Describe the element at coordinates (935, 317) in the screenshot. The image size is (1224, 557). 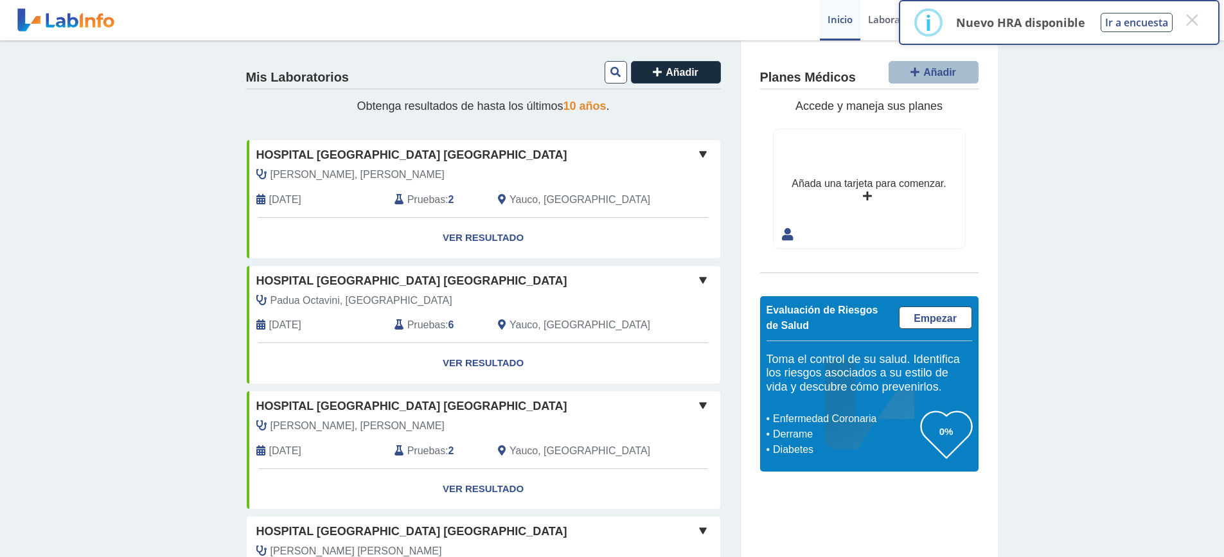
I see `a: Empezar` at that location.